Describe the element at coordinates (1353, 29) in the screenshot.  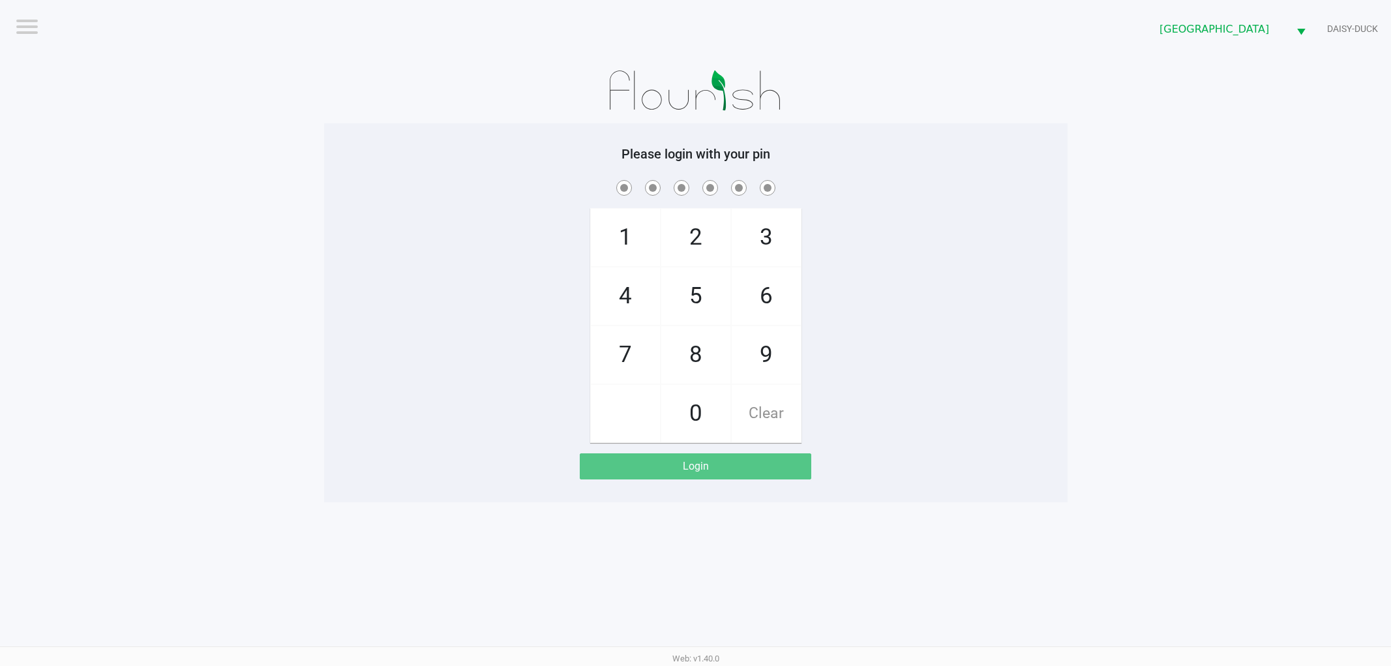
I see `span: DAISY-DUCK` at that location.